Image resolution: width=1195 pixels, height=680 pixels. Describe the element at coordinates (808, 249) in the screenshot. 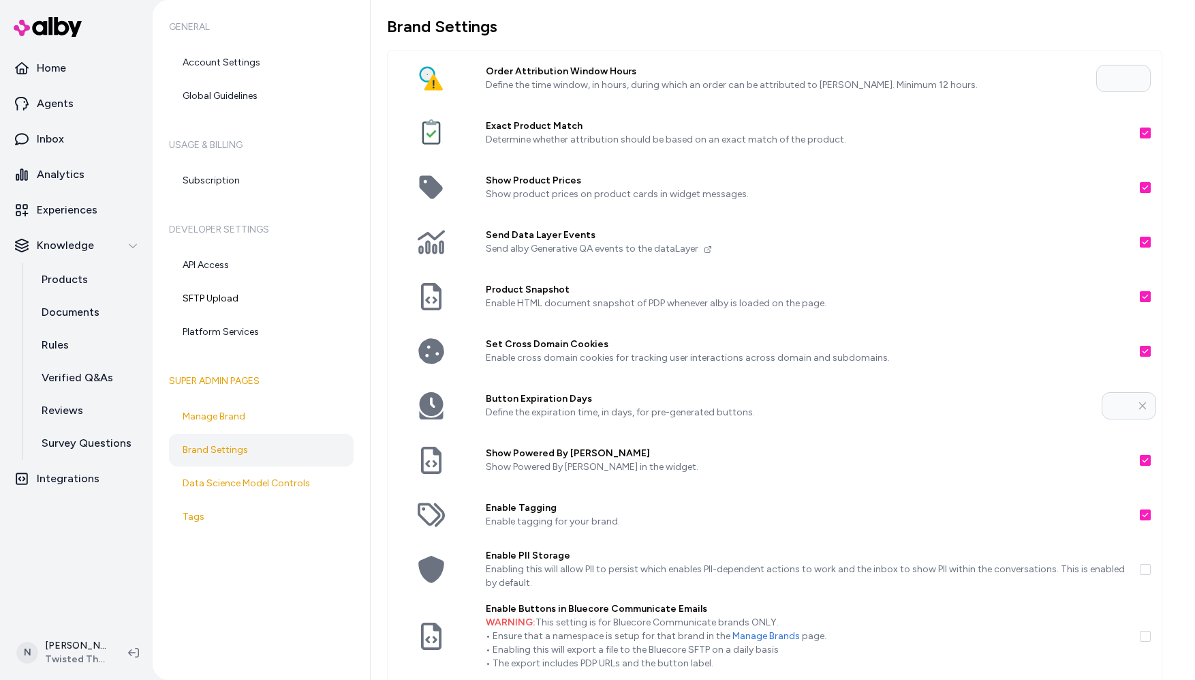

I see `p: Send alby Generative QA events to the dataLayer` at that location.